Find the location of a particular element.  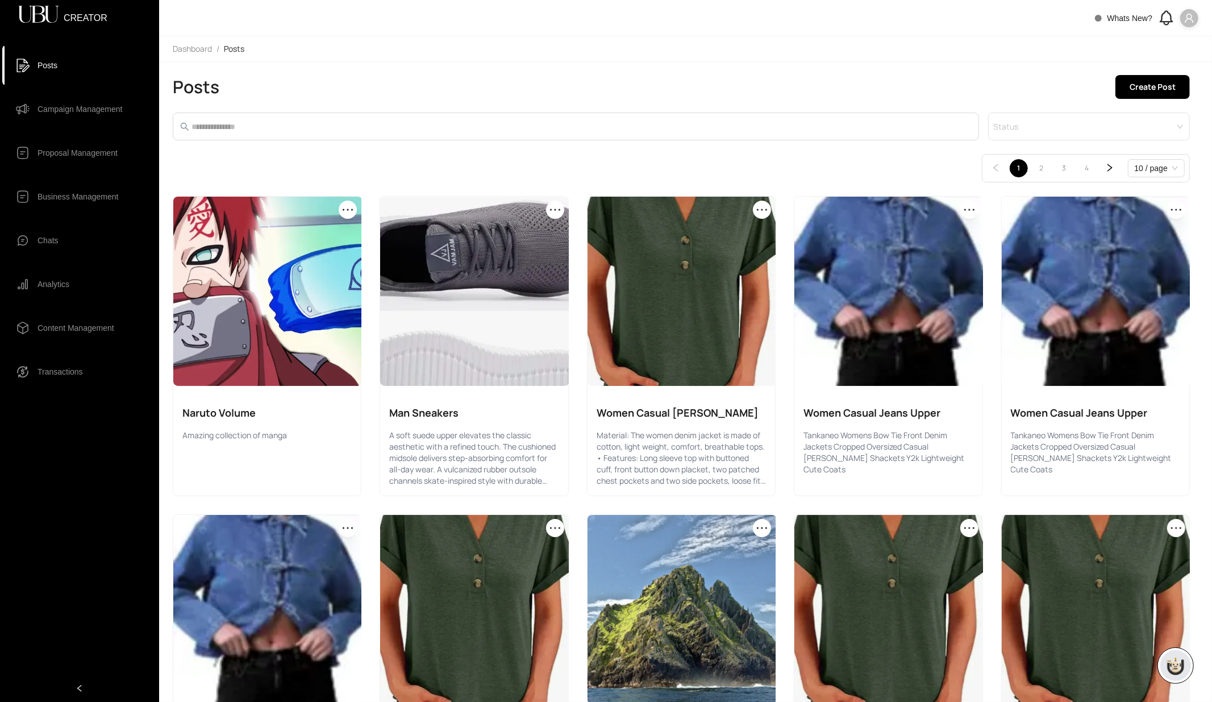

span: search is located at coordinates (185, 127).